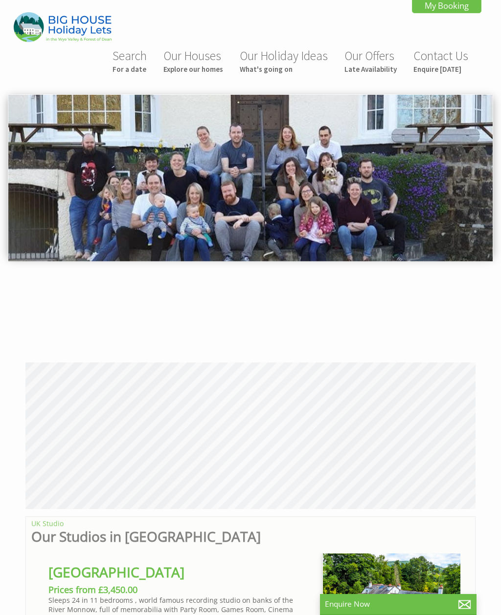 The width and height of the screenshot is (501, 615). What do you see at coordinates (130, 61) in the screenshot?
I see `a: SearchFor a date` at bounding box center [130, 61].